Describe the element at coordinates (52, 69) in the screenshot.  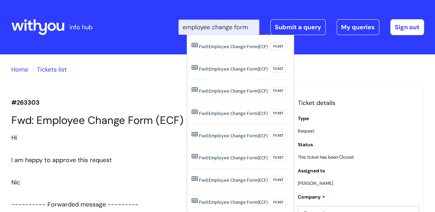
I see `a: Tickets list` at that location.